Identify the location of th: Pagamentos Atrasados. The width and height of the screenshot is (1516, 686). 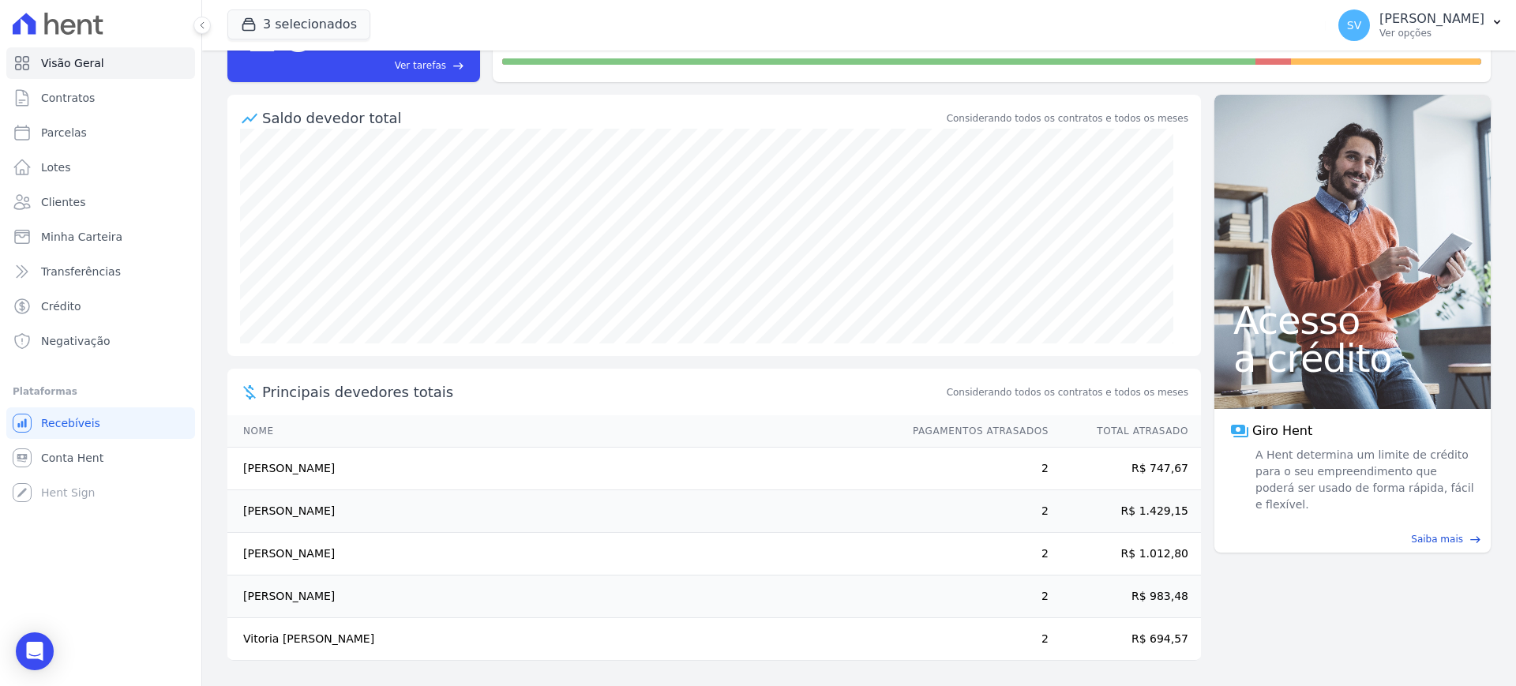
(974, 431).